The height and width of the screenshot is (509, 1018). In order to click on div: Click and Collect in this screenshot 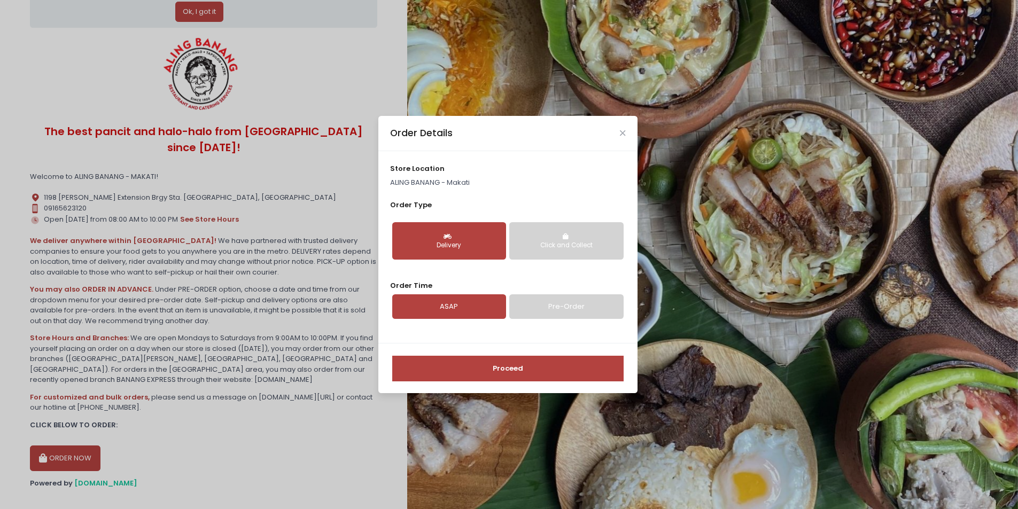, I will do `click(566, 246)`.